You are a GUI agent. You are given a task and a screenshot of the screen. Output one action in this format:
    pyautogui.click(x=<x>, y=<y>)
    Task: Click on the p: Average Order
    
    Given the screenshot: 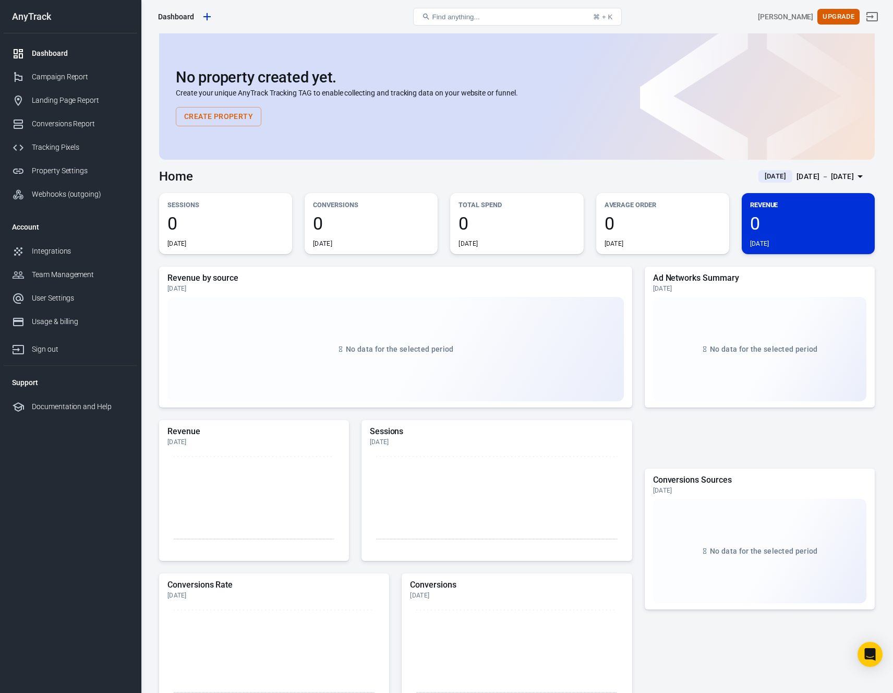 What is the action you would take?
    pyautogui.click(x=663, y=205)
    